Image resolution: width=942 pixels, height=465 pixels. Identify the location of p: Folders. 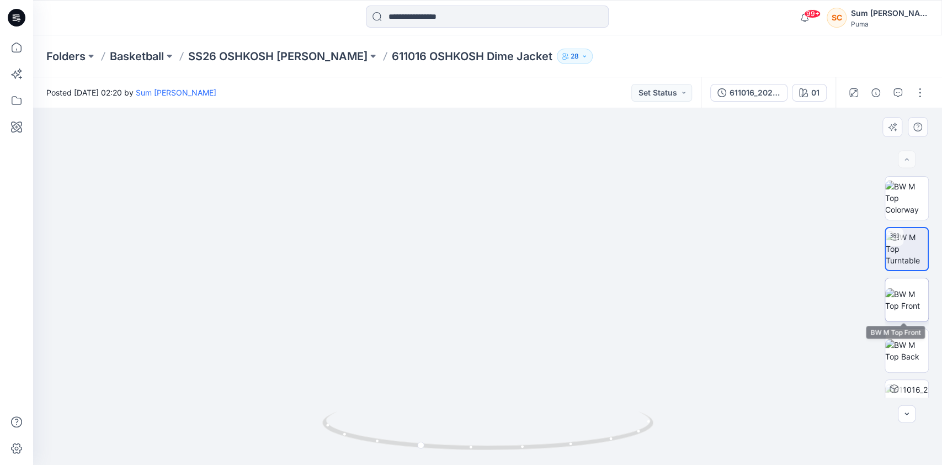
(66, 56).